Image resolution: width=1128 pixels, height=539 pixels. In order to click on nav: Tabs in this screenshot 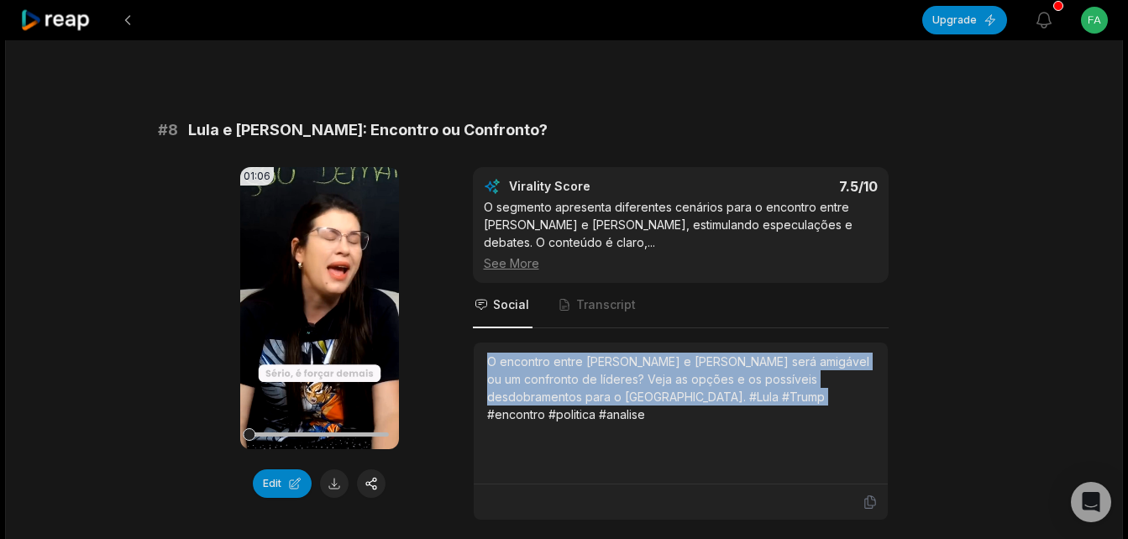, I will do `click(680, 306)`.